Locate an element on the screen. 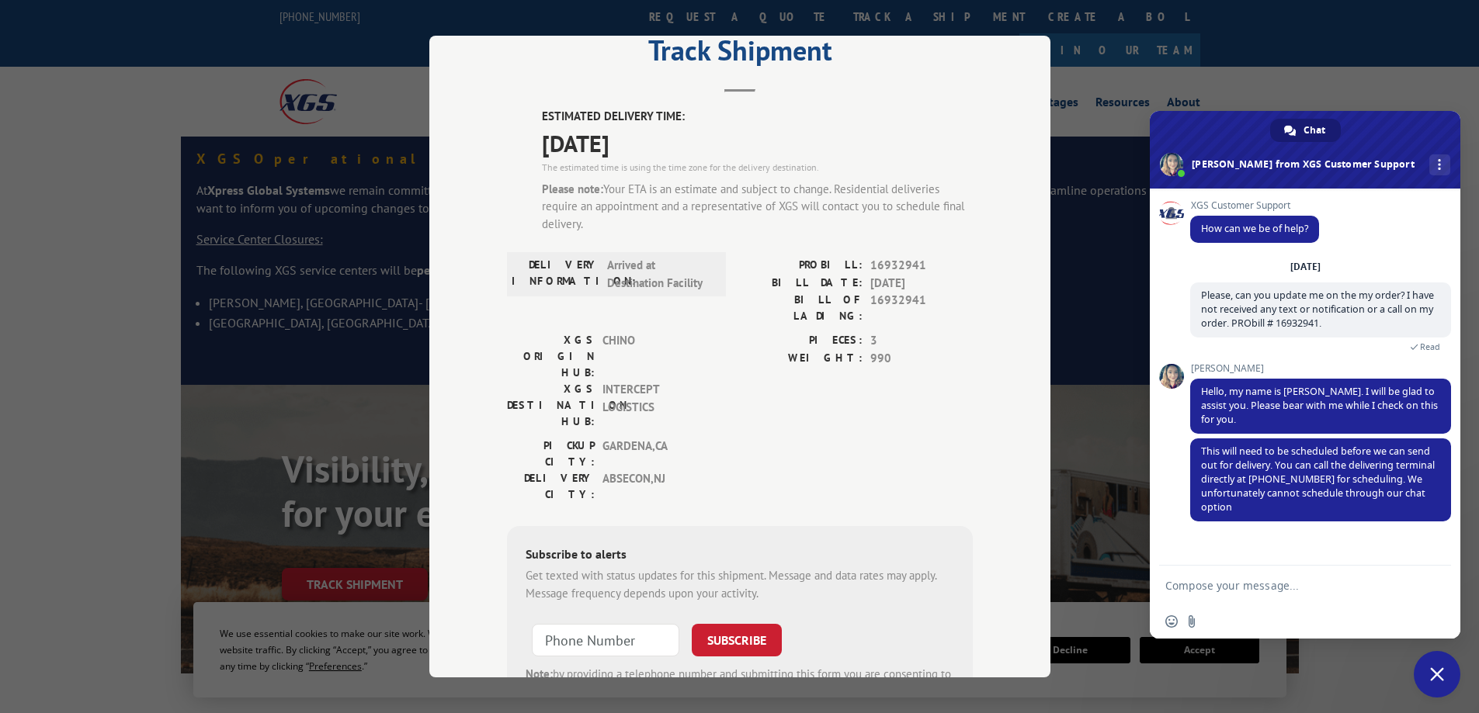 The image size is (1479, 713). label: BILL OF LADING: is located at coordinates (801, 308).